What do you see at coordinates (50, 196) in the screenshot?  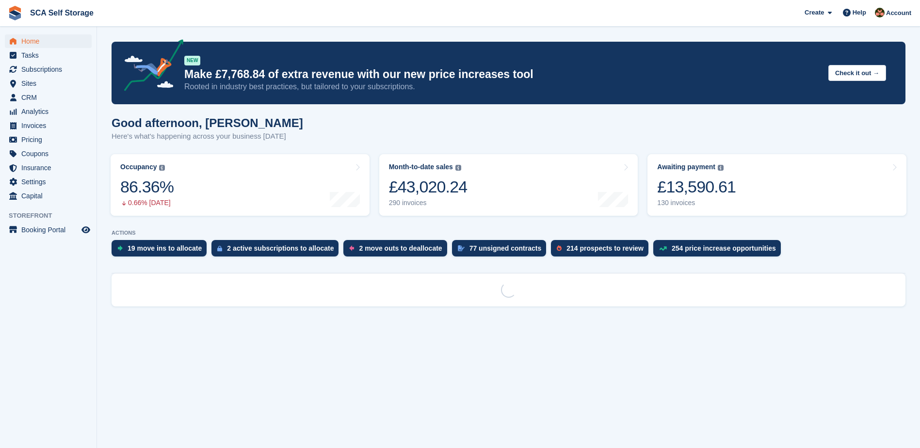 I see `span: Capital` at bounding box center [50, 196].